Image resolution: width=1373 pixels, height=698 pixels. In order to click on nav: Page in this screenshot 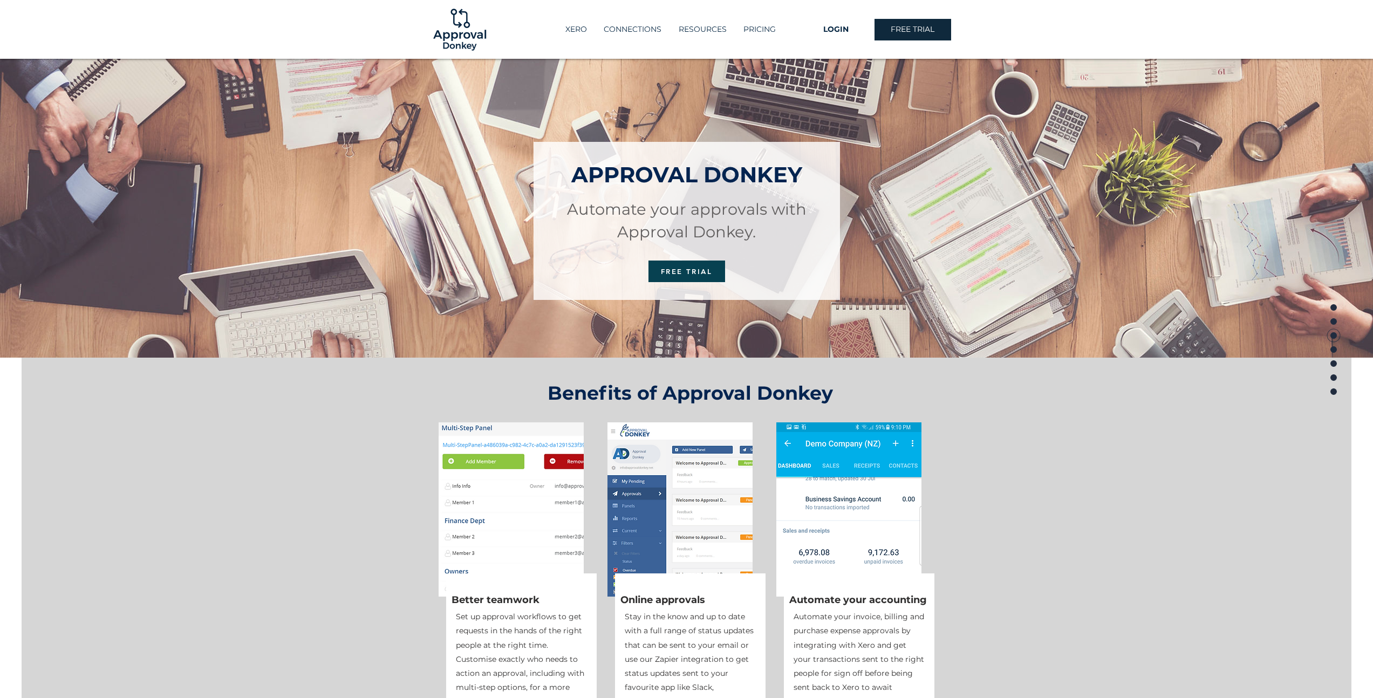, I will do `click(1334, 349)`.